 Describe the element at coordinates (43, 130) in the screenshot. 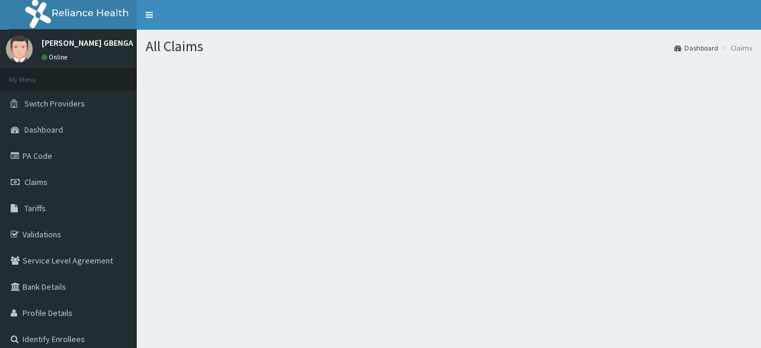

I see `span: Dashboard` at that location.